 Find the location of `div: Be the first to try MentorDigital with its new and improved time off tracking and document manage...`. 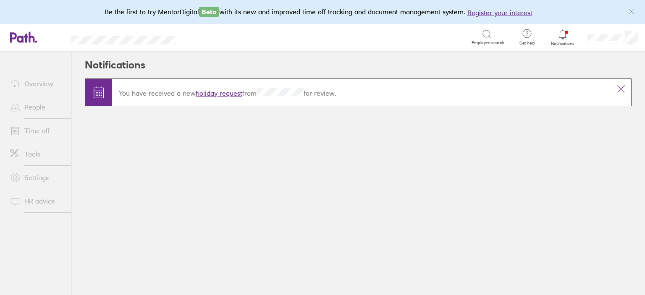

div: Be the first to try MentorDigital with its new and improved time off tracking and document manage... is located at coordinates (322, 12).